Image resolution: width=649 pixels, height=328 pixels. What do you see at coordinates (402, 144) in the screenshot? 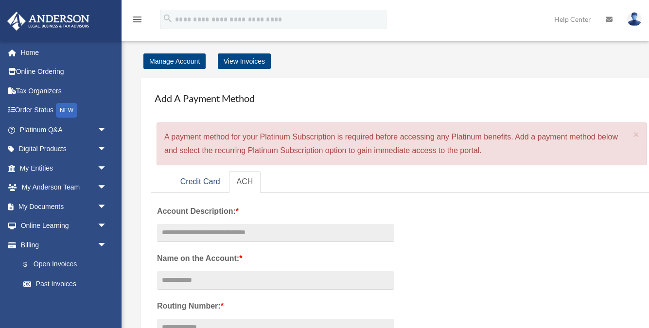
I see `div: A payment method for your Platinum Subscription is required before accessing any Platinum benefit...` at bounding box center [402, 144].